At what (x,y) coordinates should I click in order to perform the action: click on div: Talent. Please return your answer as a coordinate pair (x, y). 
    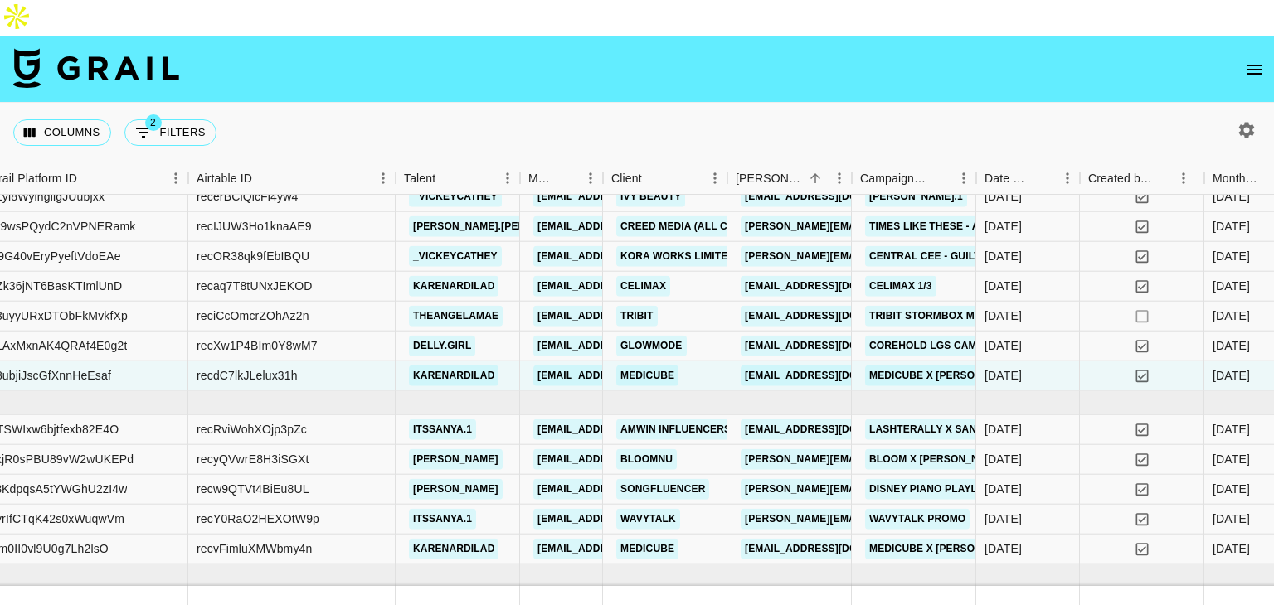
    Looking at the image, I should click on (458, 178).